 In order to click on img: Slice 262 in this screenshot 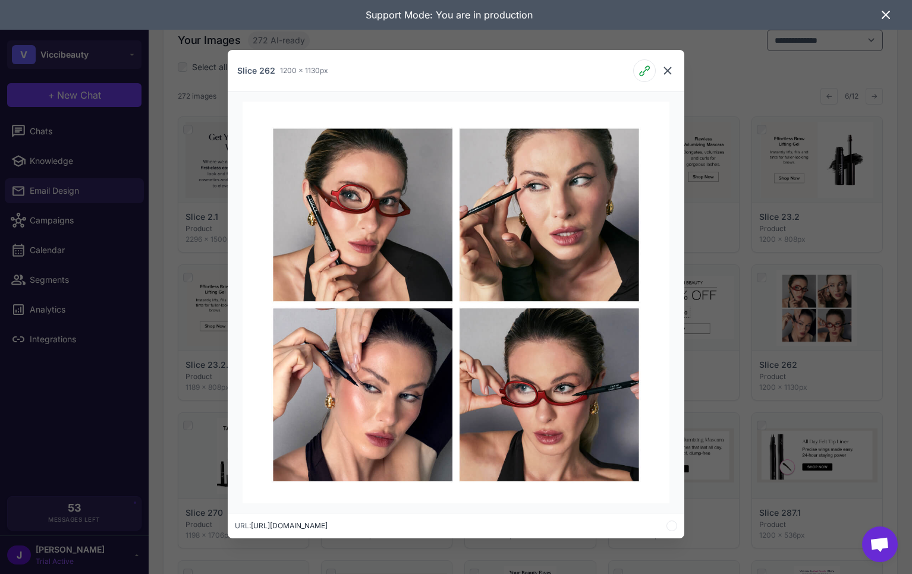, I will do `click(456, 302)`.